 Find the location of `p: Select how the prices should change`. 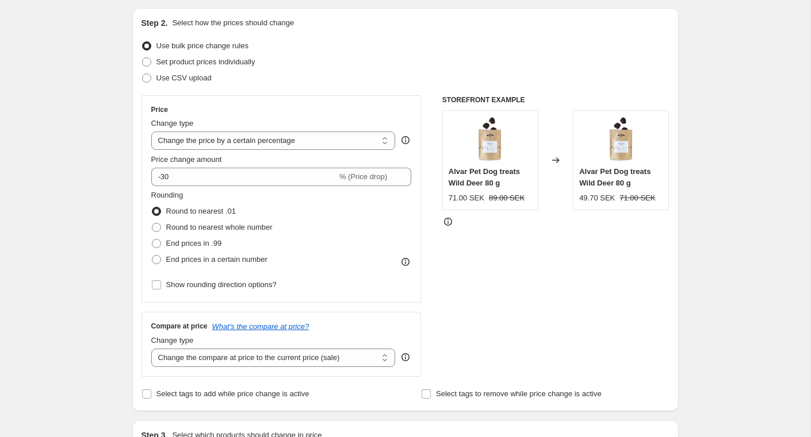

p: Select how the prices should change is located at coordinates (233, 23).